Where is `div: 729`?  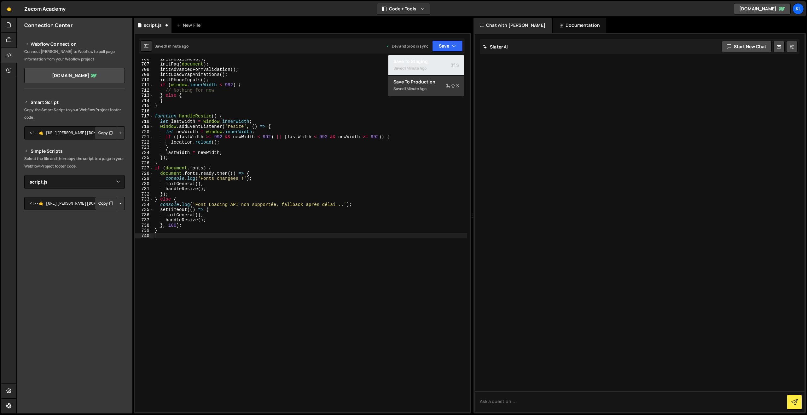 div: 729 is located at coordinates (144, 179).